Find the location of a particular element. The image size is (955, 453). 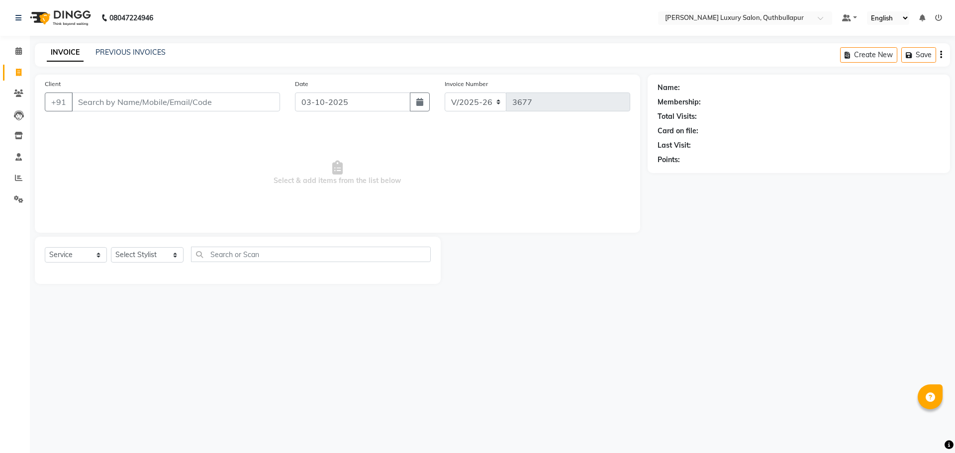

div: Card on file: is located at coordinates (678, 131).